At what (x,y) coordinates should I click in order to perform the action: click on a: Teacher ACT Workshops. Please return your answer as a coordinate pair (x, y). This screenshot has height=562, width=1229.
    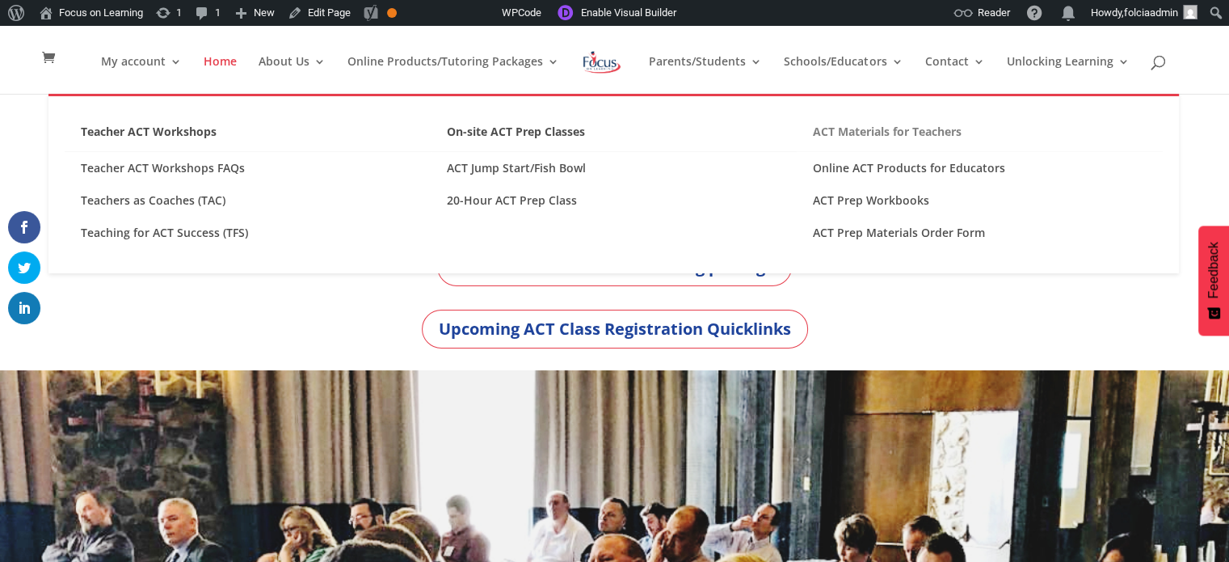
    Looking at the image, I should click on (247, 136).